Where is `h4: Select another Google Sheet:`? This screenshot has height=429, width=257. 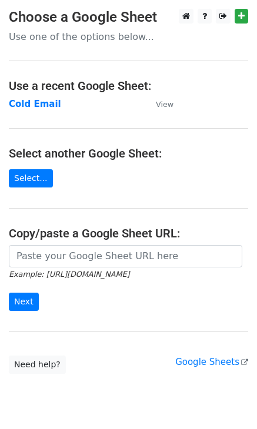 h4: Select another Google Sheet: is located at coordinates (128, 153).